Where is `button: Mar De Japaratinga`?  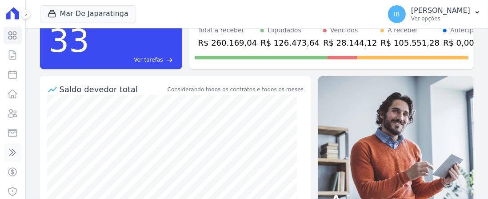
button: Mar De Japaratinga is located at coordinates (88, 14).